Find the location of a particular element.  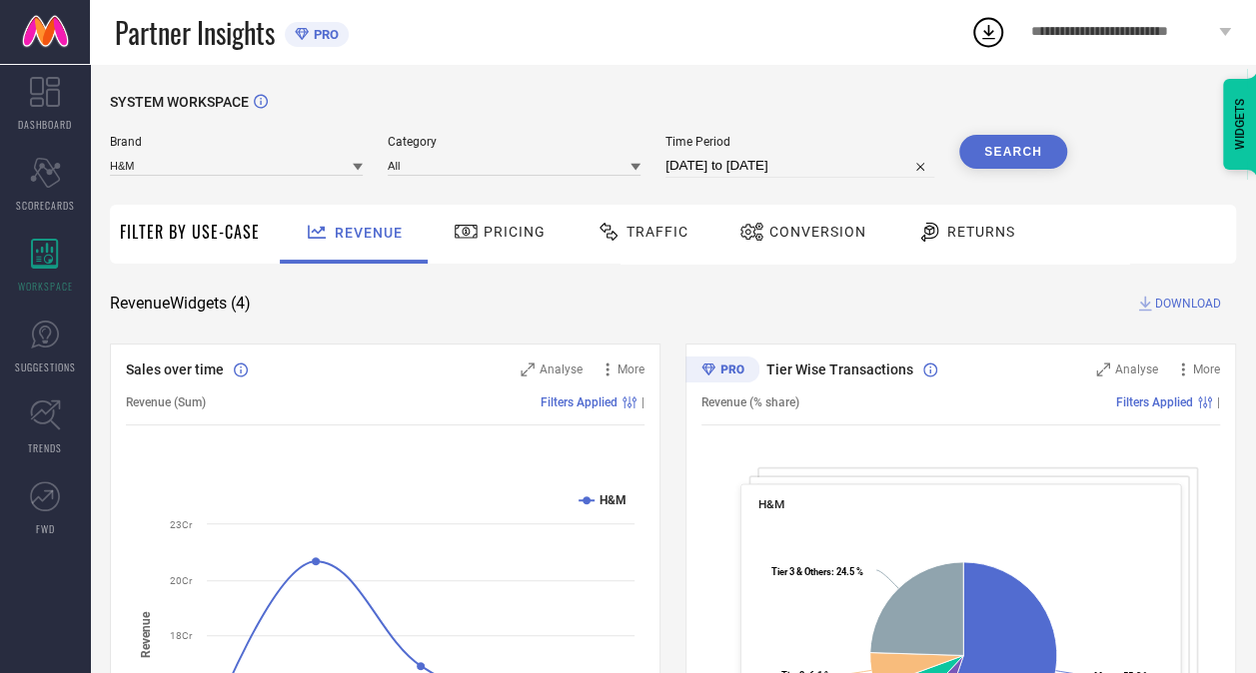

span: TRENDS is located at coordinates (45, 448).